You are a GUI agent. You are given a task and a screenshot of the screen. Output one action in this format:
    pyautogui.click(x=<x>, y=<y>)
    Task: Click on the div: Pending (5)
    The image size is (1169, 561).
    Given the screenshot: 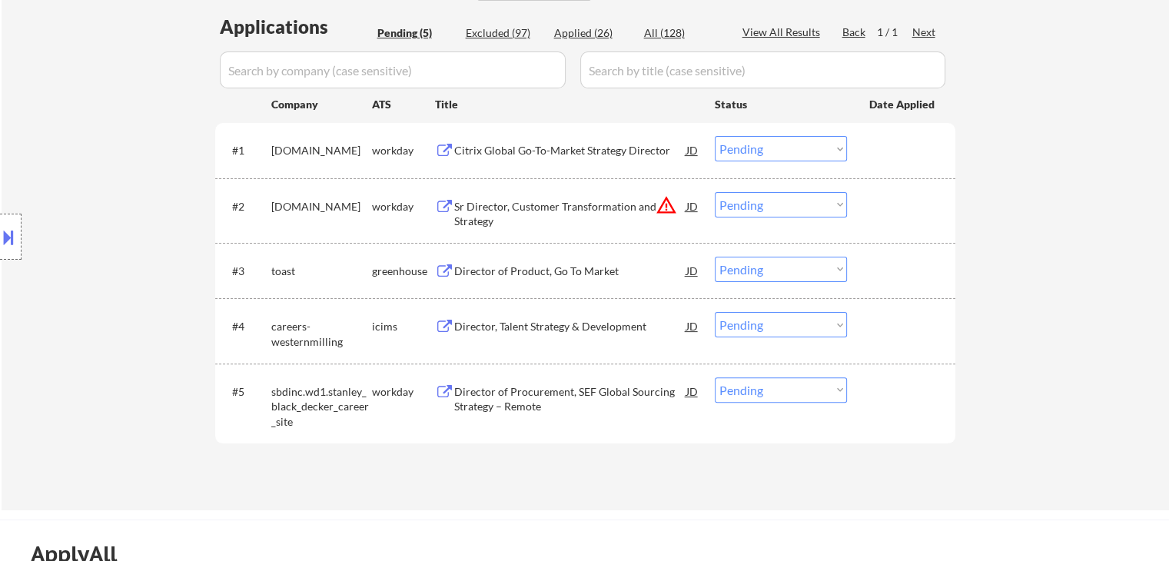 What is the action you would take?
    pyautogui.click(x=416, y=33)
    